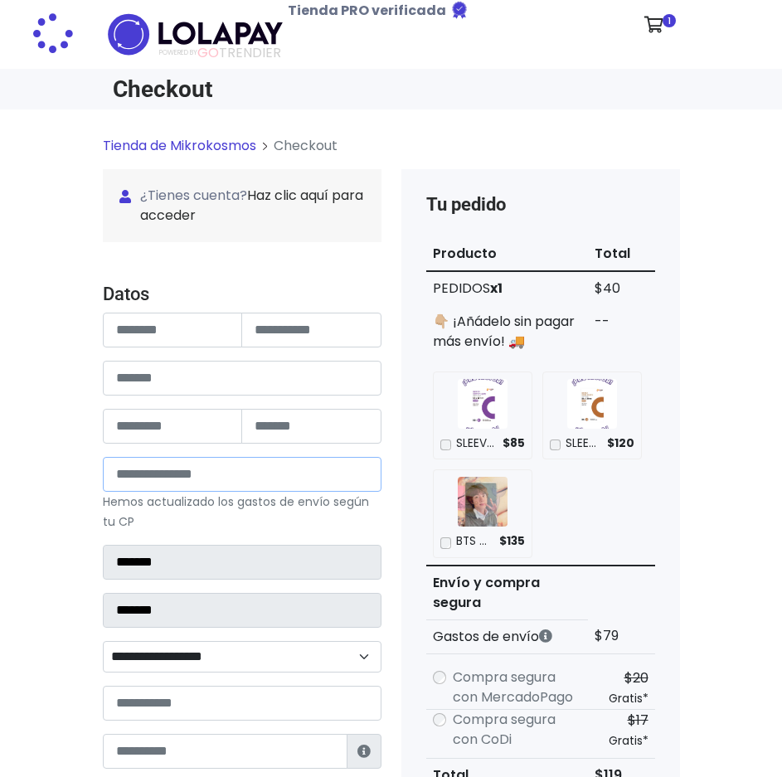  Describe the element at coordinates (506, 636) in the screenshot. I see `th: Gastos de envío` at that location.